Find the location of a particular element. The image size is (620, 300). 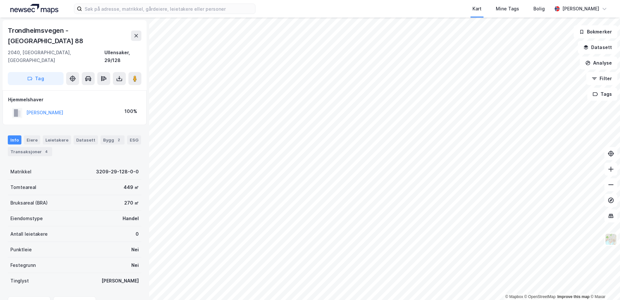

div: 2 is located at coordinates (119, 140).